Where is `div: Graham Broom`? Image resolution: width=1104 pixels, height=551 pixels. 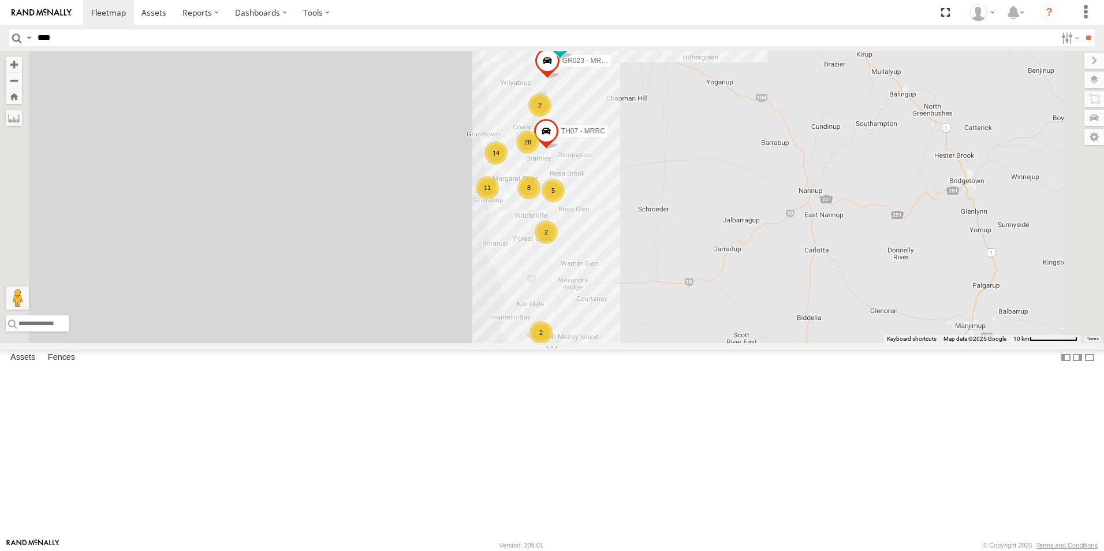 div: Graham Broom is located at coordinates (982, 13).